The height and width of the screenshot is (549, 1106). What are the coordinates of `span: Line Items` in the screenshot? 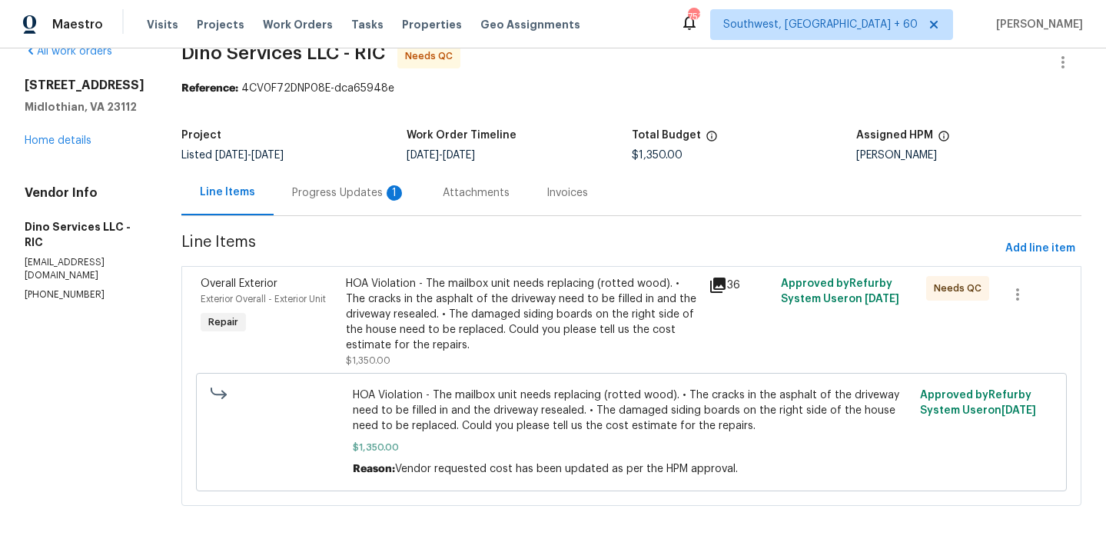 It's located at (590, 248).